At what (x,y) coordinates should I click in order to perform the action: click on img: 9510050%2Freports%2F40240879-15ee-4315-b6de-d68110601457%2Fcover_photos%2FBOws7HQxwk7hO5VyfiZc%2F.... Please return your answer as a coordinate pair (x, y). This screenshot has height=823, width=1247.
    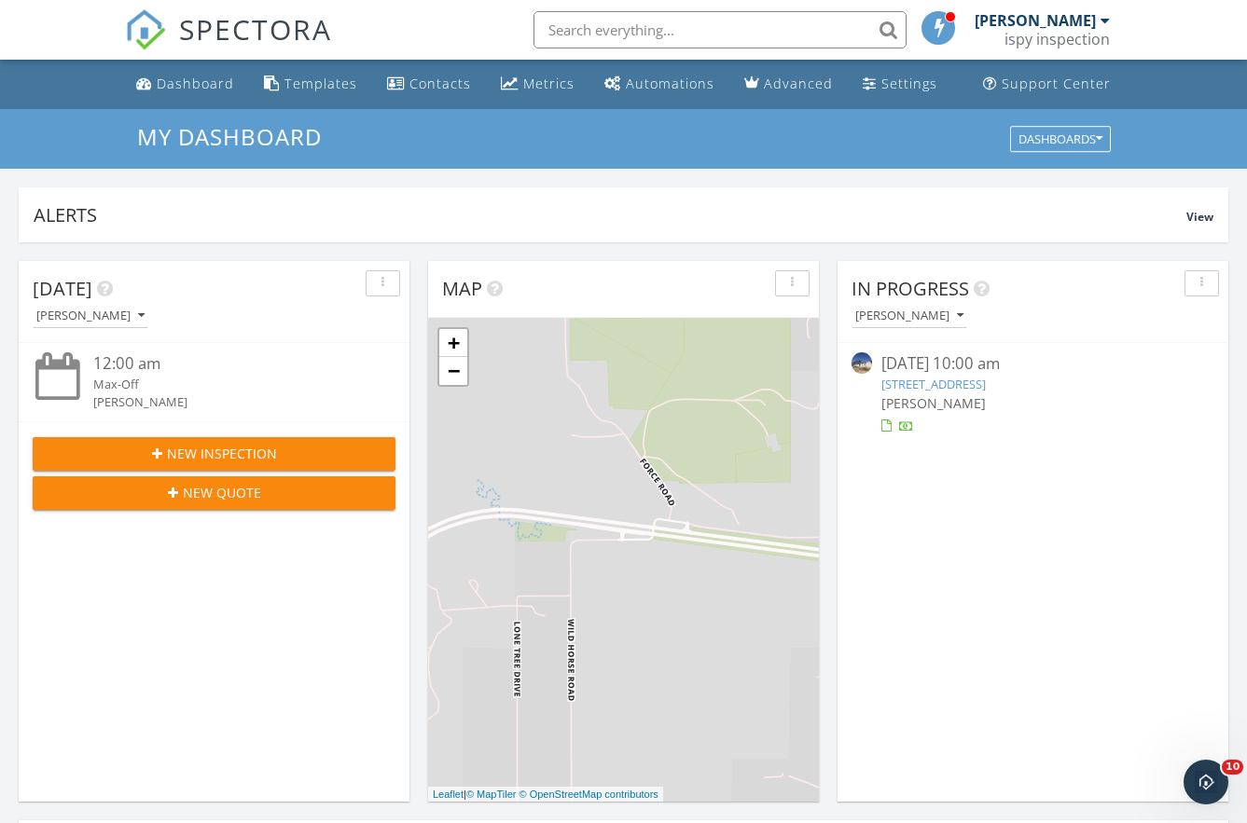
    Looking at the image, I should click on (862, 363).